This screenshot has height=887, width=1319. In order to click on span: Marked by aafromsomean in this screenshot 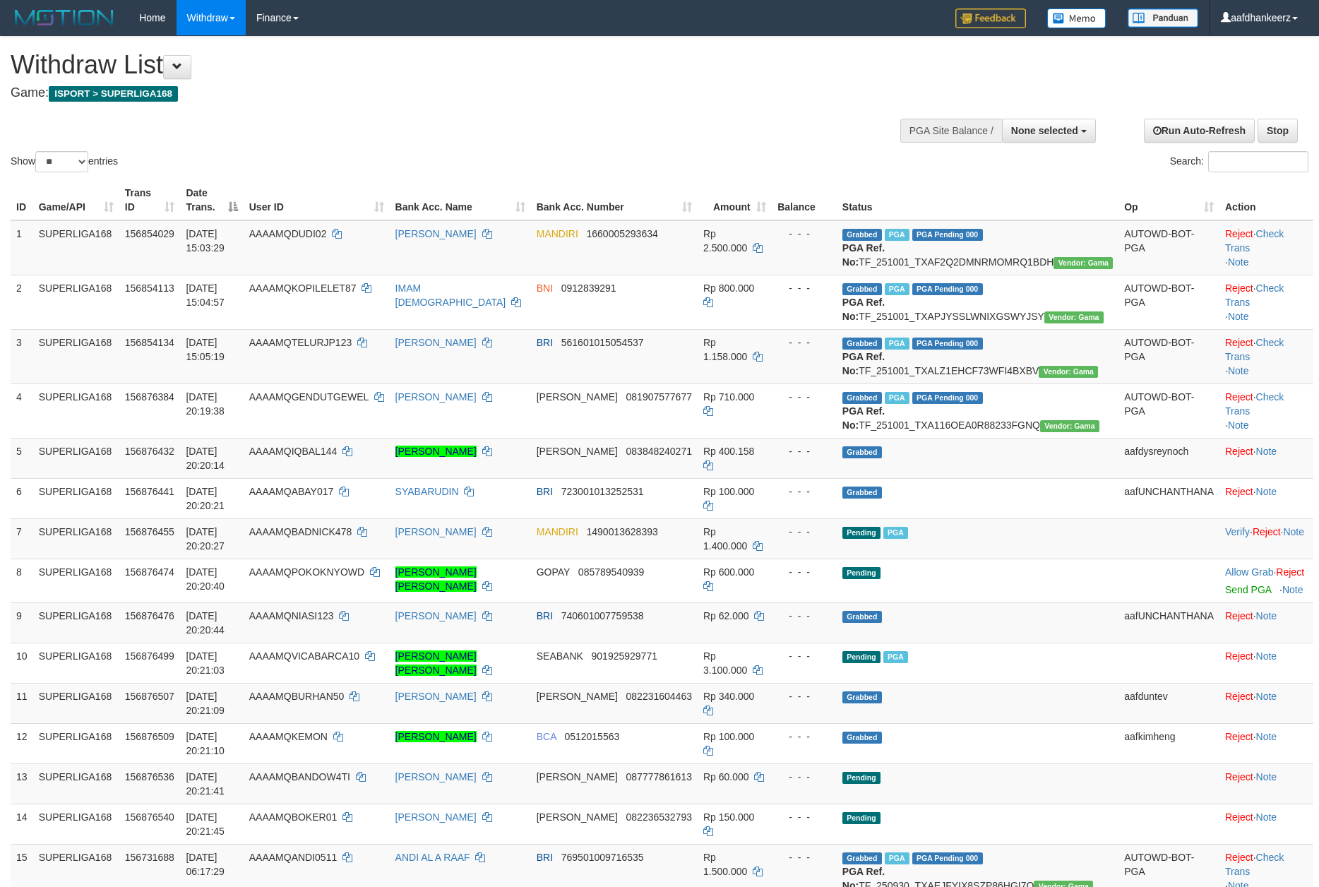, I will do `click(897, 858)`.